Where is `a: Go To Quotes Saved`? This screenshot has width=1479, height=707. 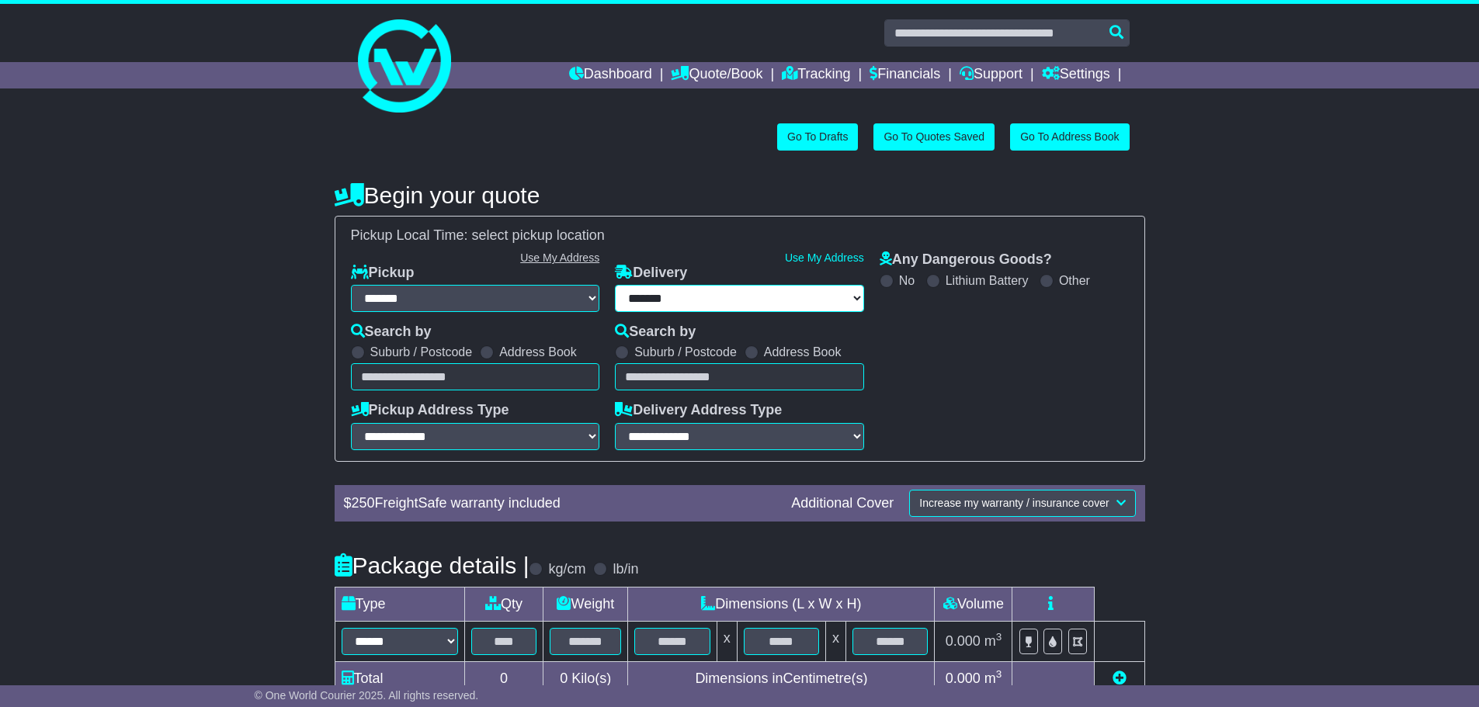 a: Go To Quotes Saved is located at coordinates (934, 137).